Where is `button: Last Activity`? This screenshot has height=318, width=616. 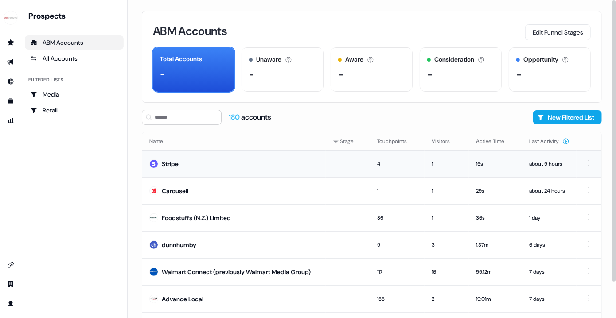
button: Last Activity is located at coordinates (549, 141).